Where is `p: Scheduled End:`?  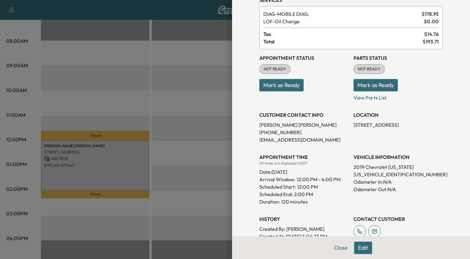 p: Scheduled End: is located at coordinates (276, 194).